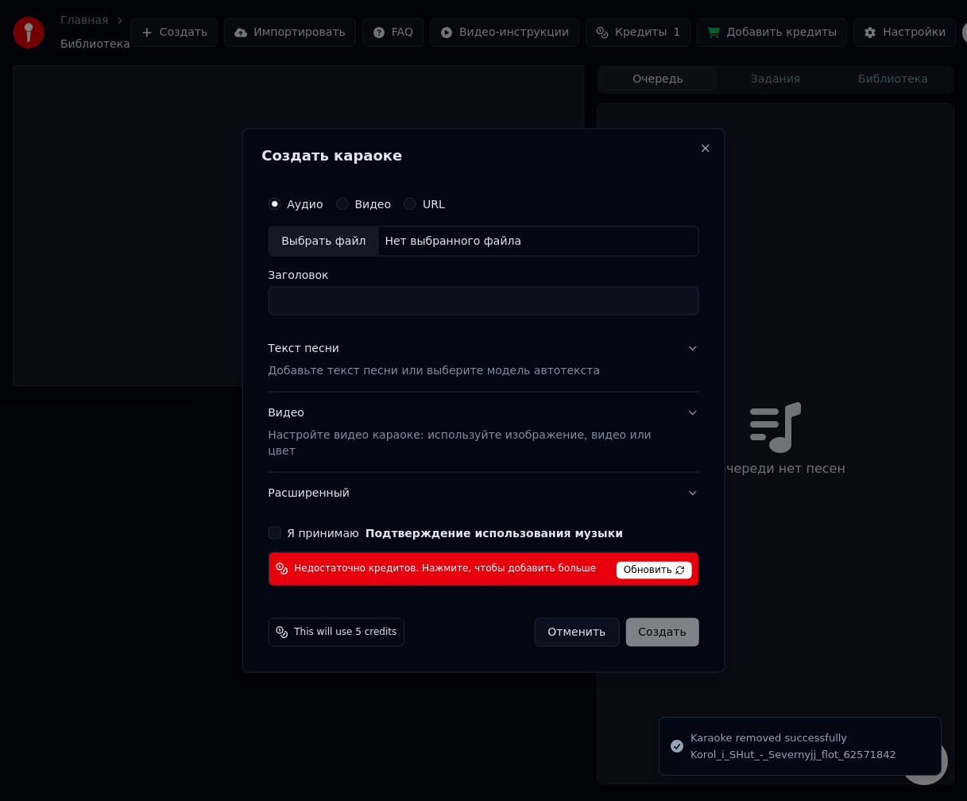  I want to click on div: Видео, so click(470, 432).